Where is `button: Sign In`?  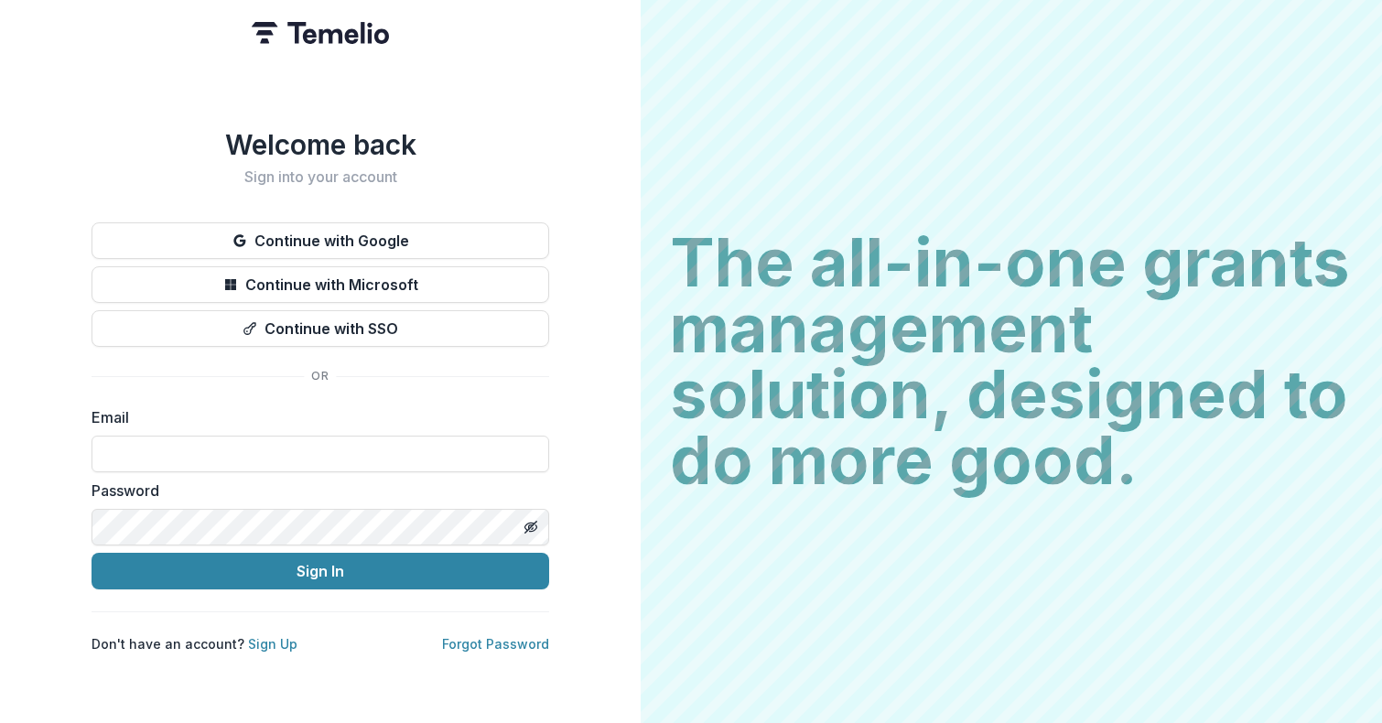 button: Sign In is located at coordinates (320, 571).